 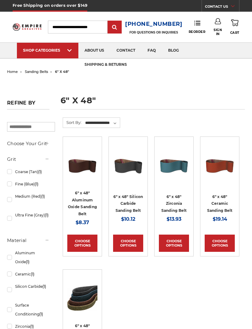 I want to click on h5: Refine by, so click(x=28, y=104).